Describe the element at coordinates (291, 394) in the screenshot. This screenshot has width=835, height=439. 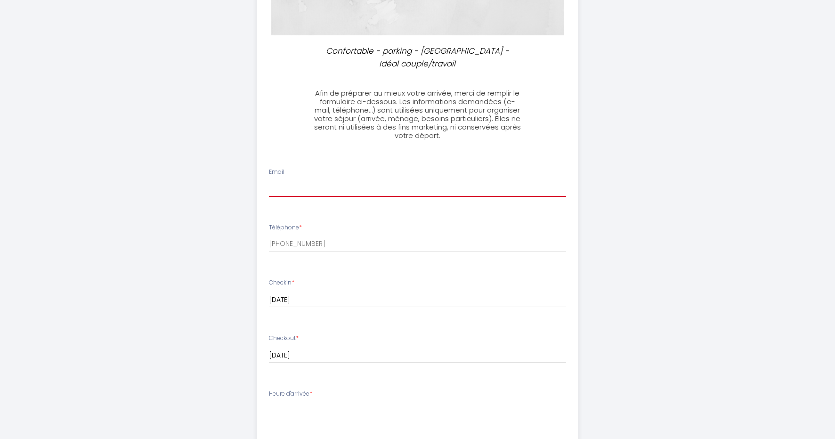
I see `label: Heure d'arrivée` at that location.